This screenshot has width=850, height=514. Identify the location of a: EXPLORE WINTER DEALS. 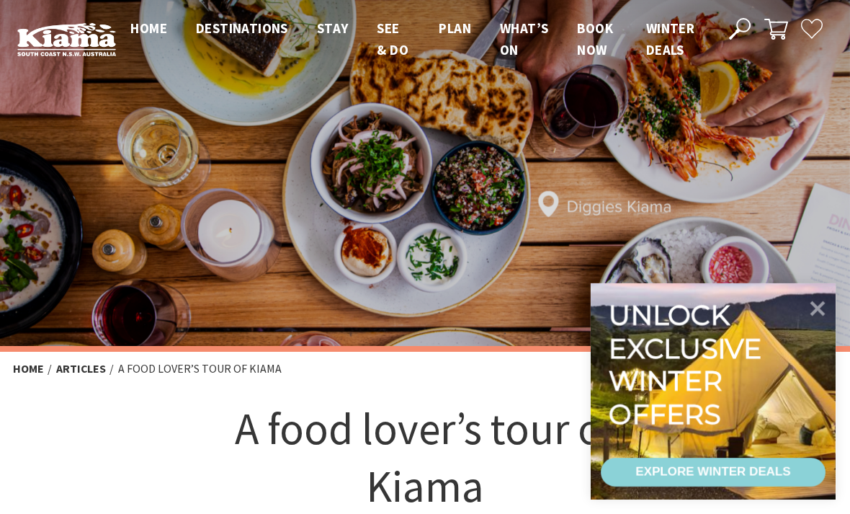
(713, 472).